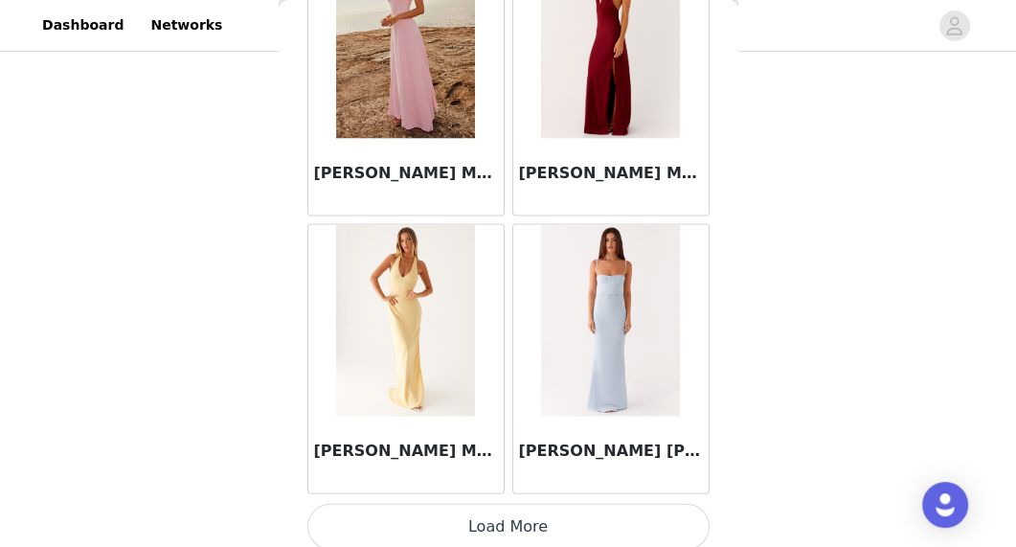 The image size is (1016, 547). Describe the element at coordinates (945, 505) in the screenshot. I see `div: Open Intercom Messenger` at that location.